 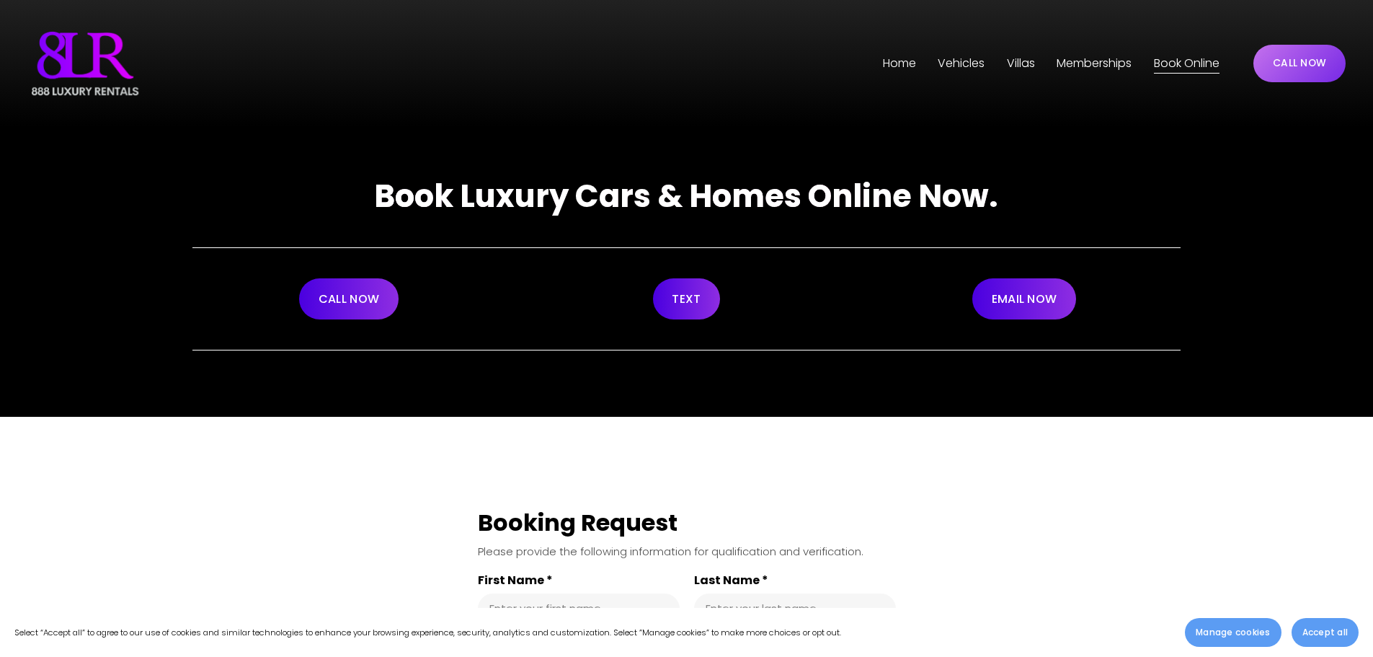 What do you see at coordinates (579, 608) in the screenshot?
I see `input: First Name *` at bounding box center [579, 608].